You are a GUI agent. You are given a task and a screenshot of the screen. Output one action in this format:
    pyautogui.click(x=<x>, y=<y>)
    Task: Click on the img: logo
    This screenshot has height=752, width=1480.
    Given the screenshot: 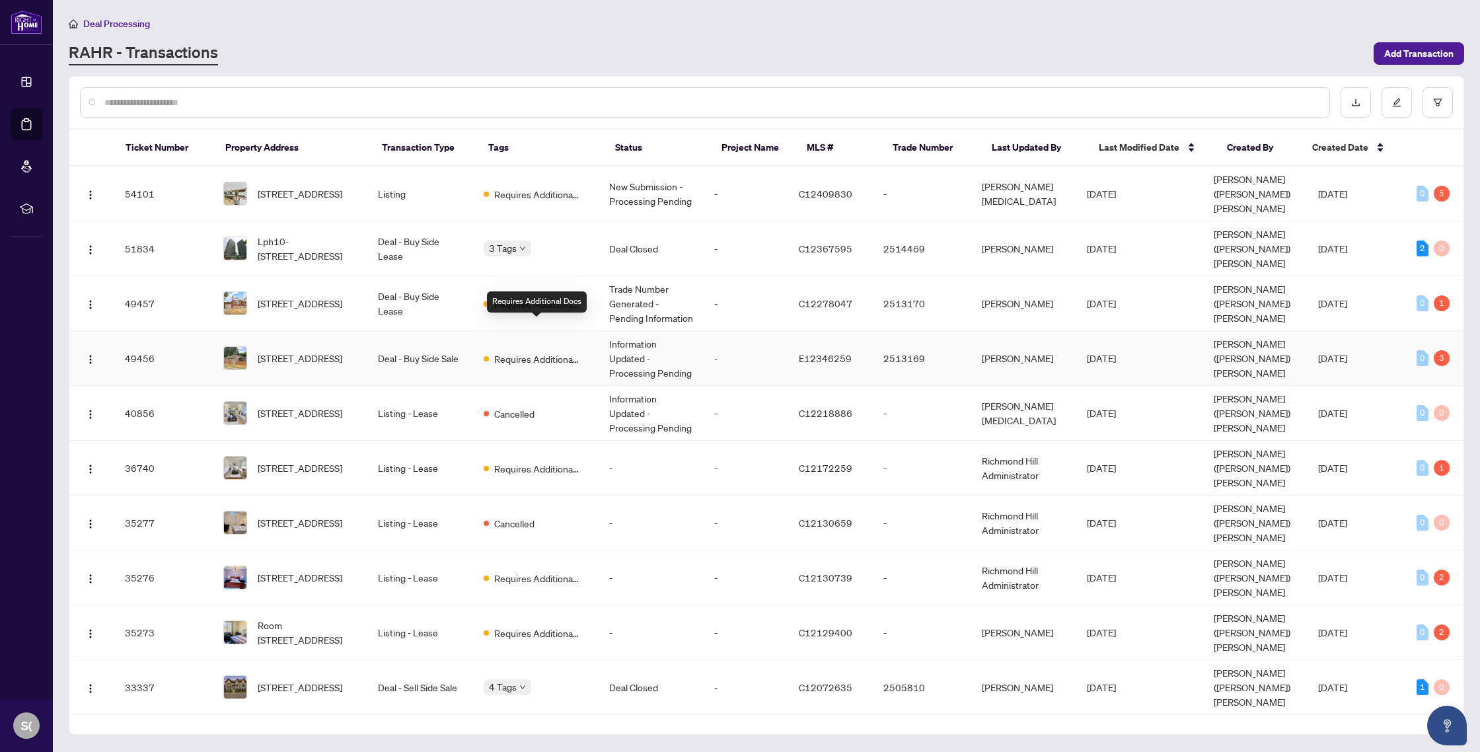 What is the action you would take?
    pyautogui.click(x=26, y=22)
    